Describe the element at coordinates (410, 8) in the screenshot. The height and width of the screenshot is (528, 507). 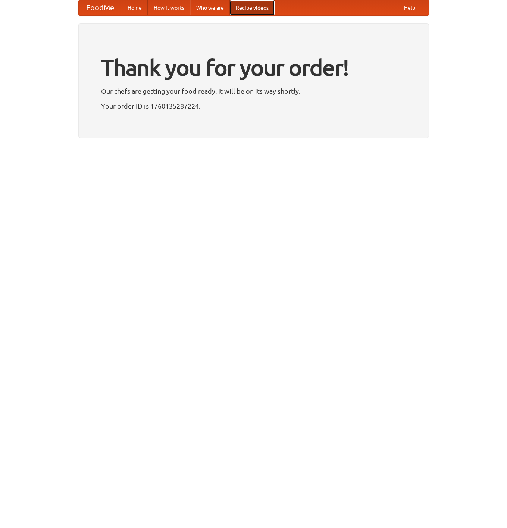
I see `a: Help` at that location.